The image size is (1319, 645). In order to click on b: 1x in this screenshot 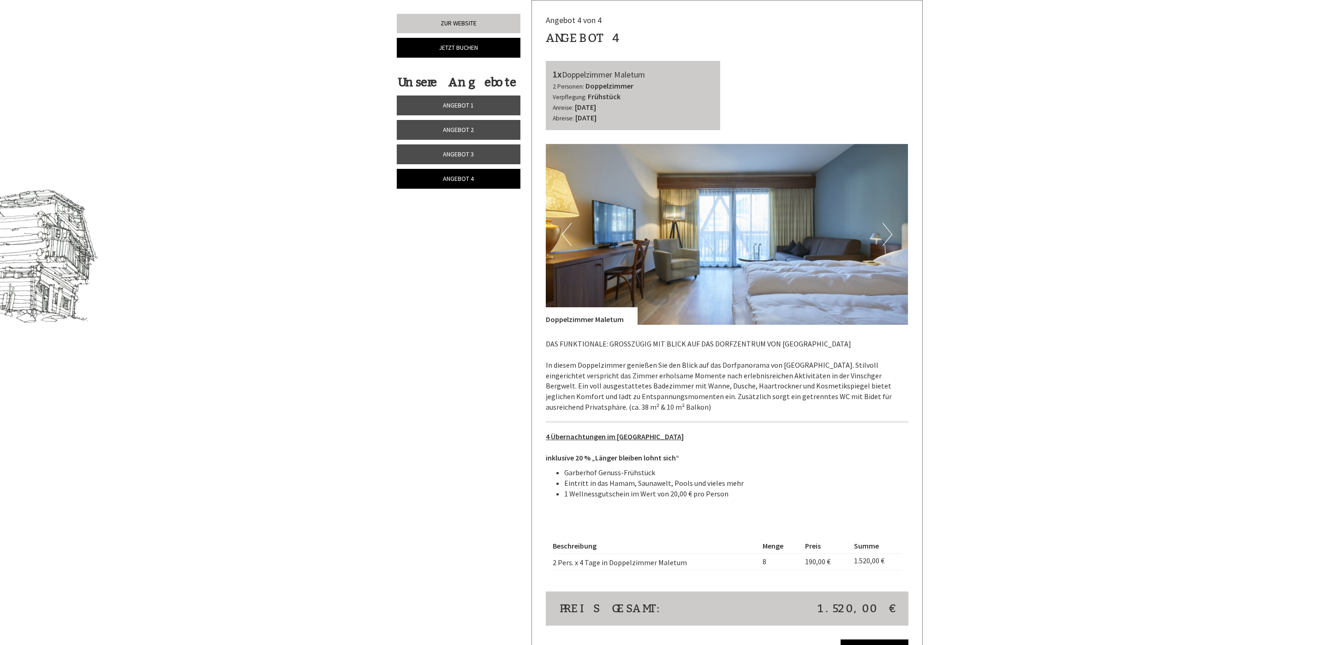, I will do `click(557, 74)`.